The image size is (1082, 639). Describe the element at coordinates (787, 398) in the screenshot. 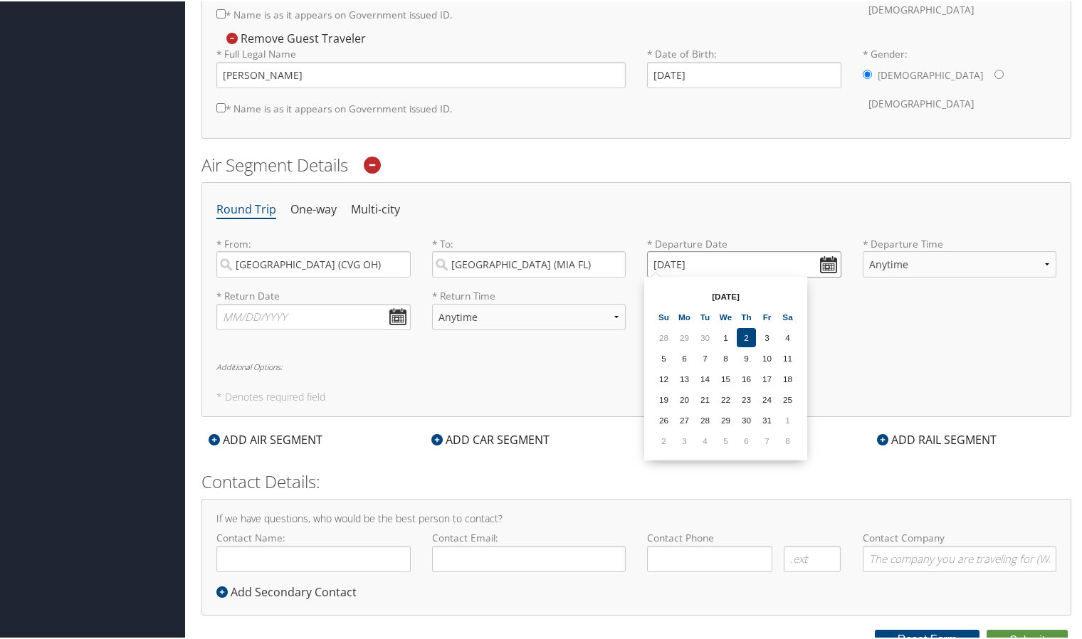

I see `td: 25` at that location.